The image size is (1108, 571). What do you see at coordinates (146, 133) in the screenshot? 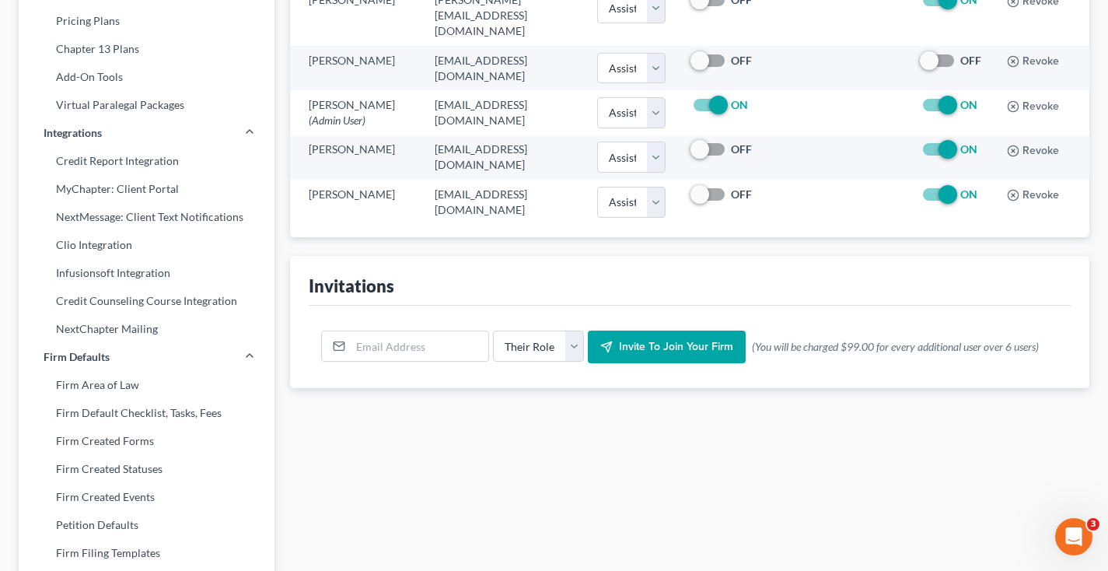
I see `a: Integrations` at bounding box center [146, 133].